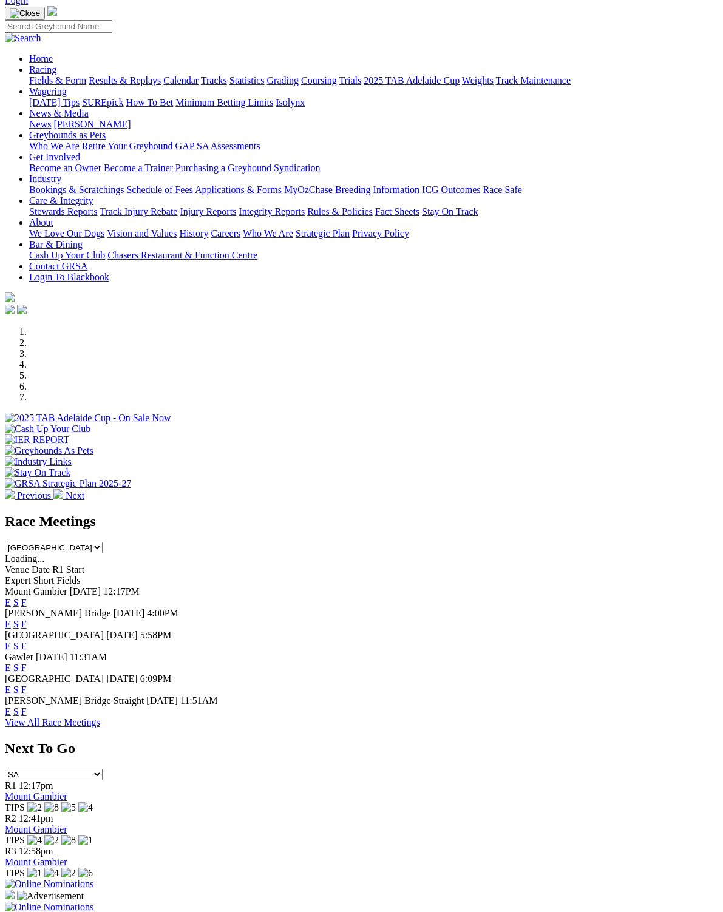 This screenshot has height=912, width=723. What do you see at coordinates (49, 884) in the screenshot?
I see `img: Online Nominations` at bounding box center [49, 884].